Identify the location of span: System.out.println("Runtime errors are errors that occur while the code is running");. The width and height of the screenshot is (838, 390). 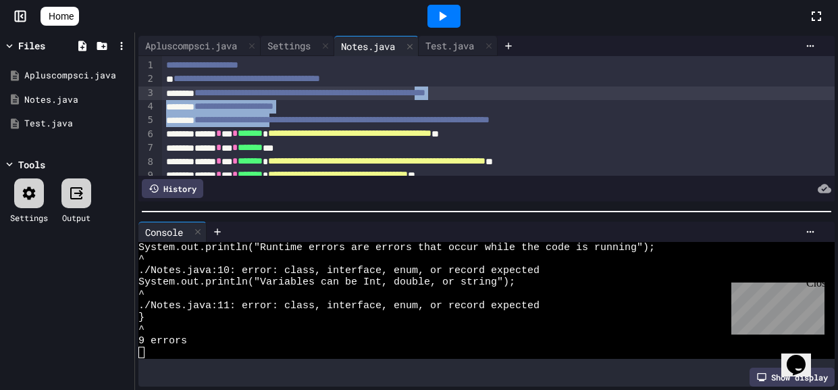
(396, 247).